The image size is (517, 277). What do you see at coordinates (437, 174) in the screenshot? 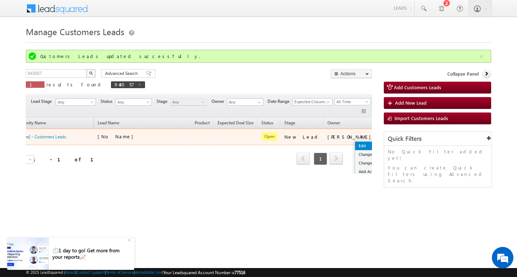
I see `p: You can create Quick Filters using Advanced Search.` at bounding box center [437, 174].